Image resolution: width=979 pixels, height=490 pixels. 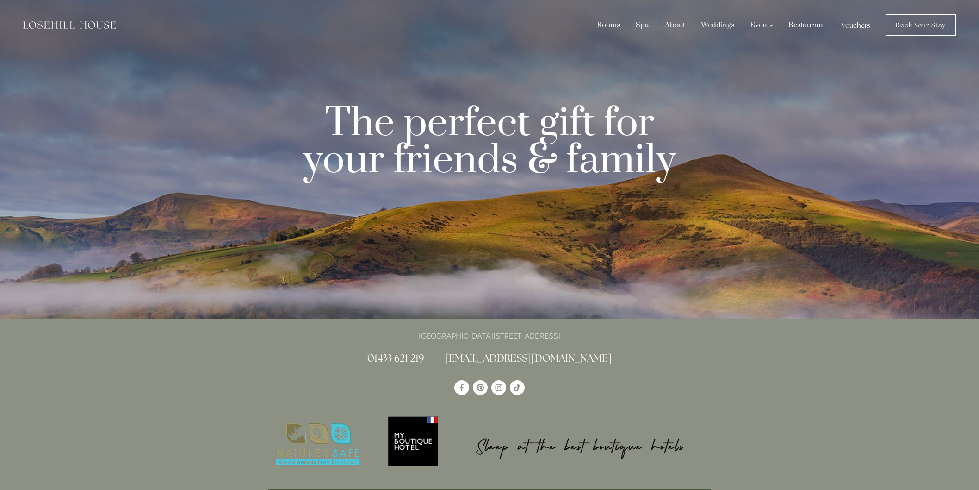 I want to click on img: Nature's Safe - Logo, so click(x=318, y=444).